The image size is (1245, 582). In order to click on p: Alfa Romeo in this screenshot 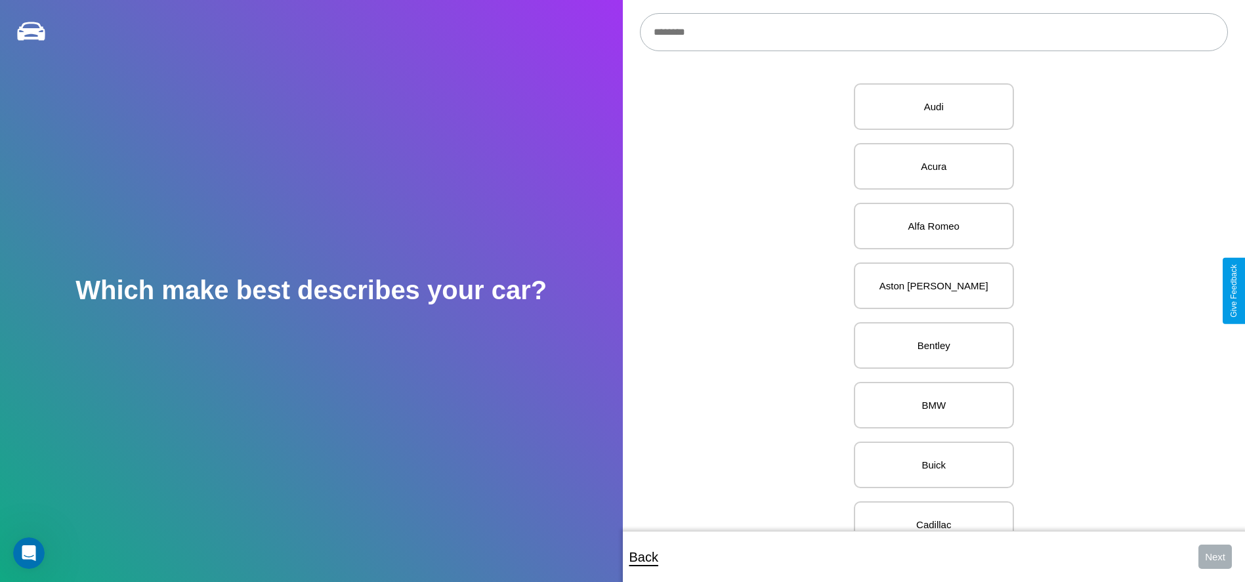, I will do `click(934, 226)`.